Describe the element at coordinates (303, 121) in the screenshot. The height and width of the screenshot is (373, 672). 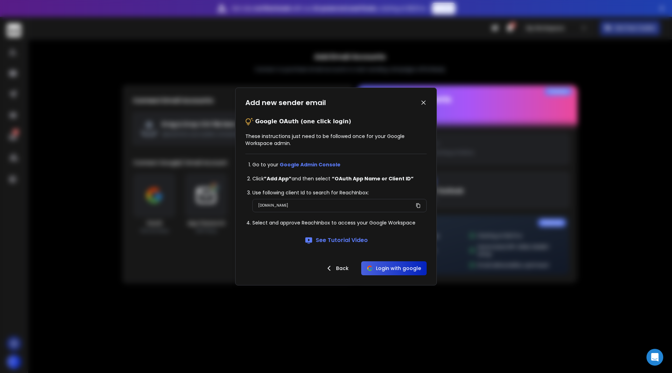
I see `p: Google OAuth (one click login)` at that location.